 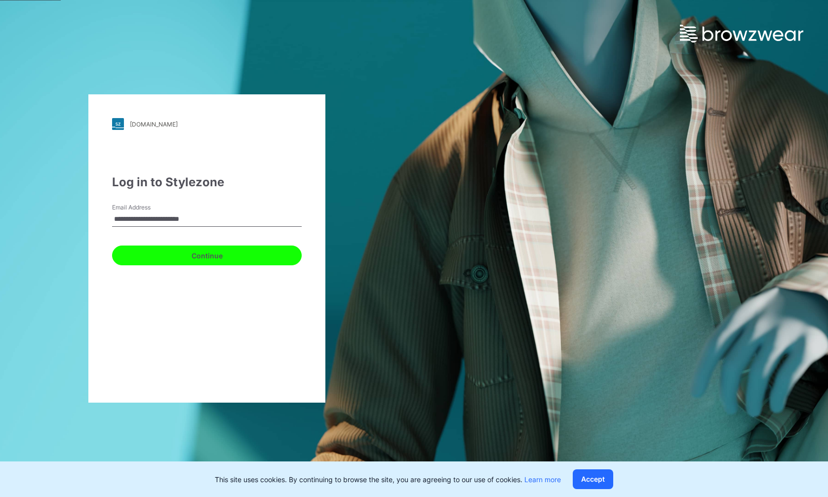 I want to click on label: Email Address, so click(x=147, y=207).